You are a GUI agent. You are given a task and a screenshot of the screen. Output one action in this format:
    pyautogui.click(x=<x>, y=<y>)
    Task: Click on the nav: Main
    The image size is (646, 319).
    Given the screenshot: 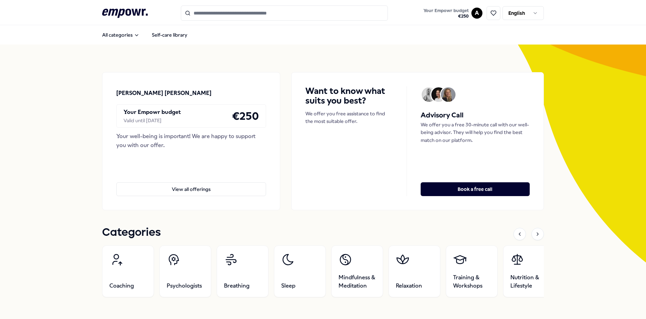 What is the action you would take?
    pyautogui.click(x=145, y=35)
    